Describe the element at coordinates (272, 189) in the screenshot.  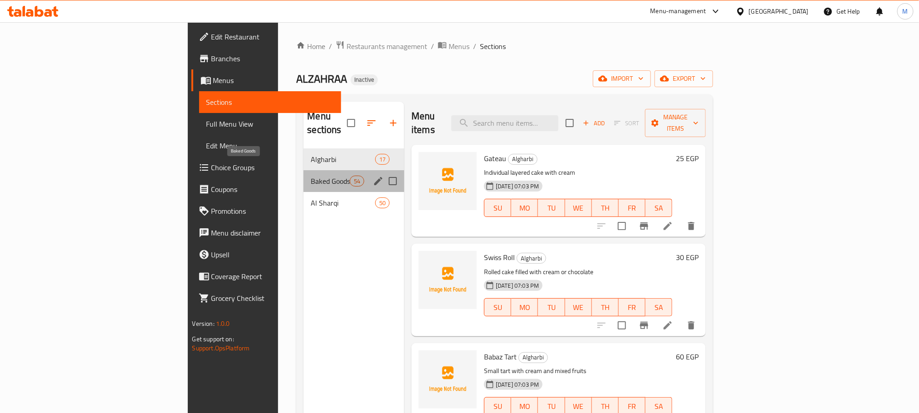
I see `span: Coupons` at that location.